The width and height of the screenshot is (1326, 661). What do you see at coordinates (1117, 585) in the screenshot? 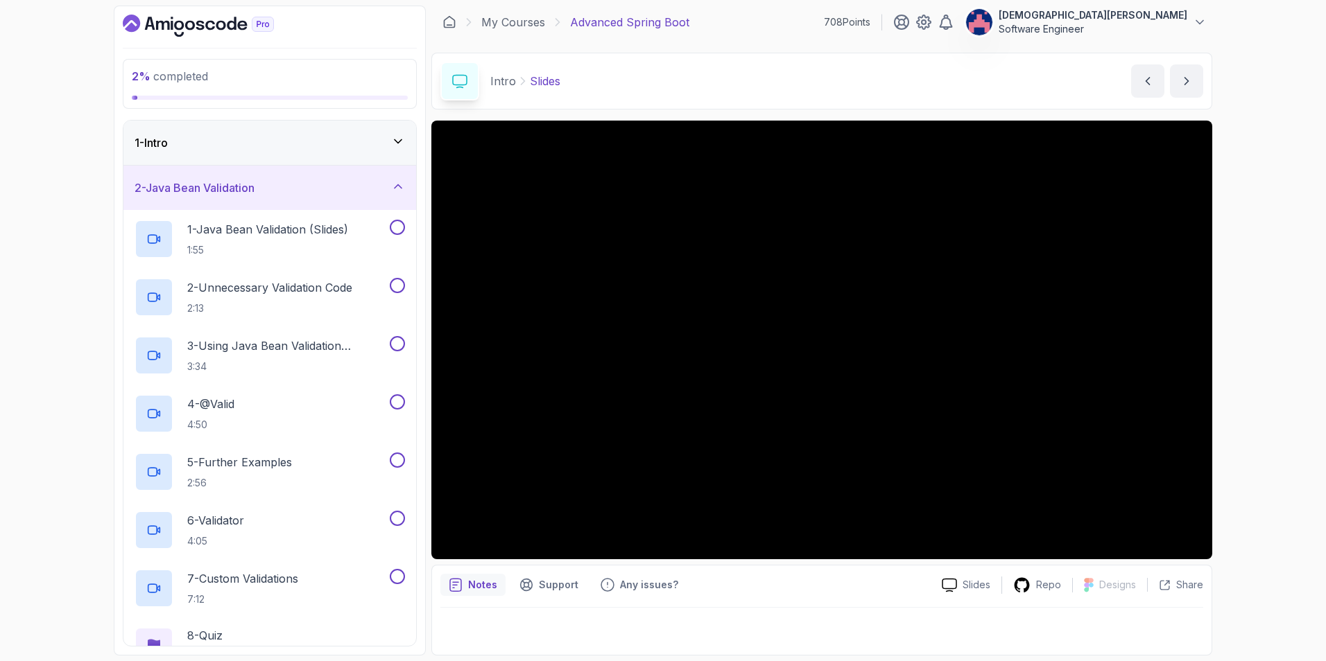
I see `p: Designs` at bounding box center [1117, 585].